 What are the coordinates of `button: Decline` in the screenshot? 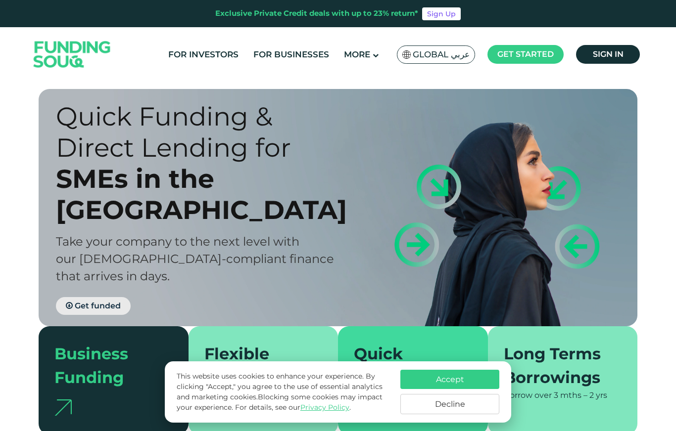 It's located at (450, 404).